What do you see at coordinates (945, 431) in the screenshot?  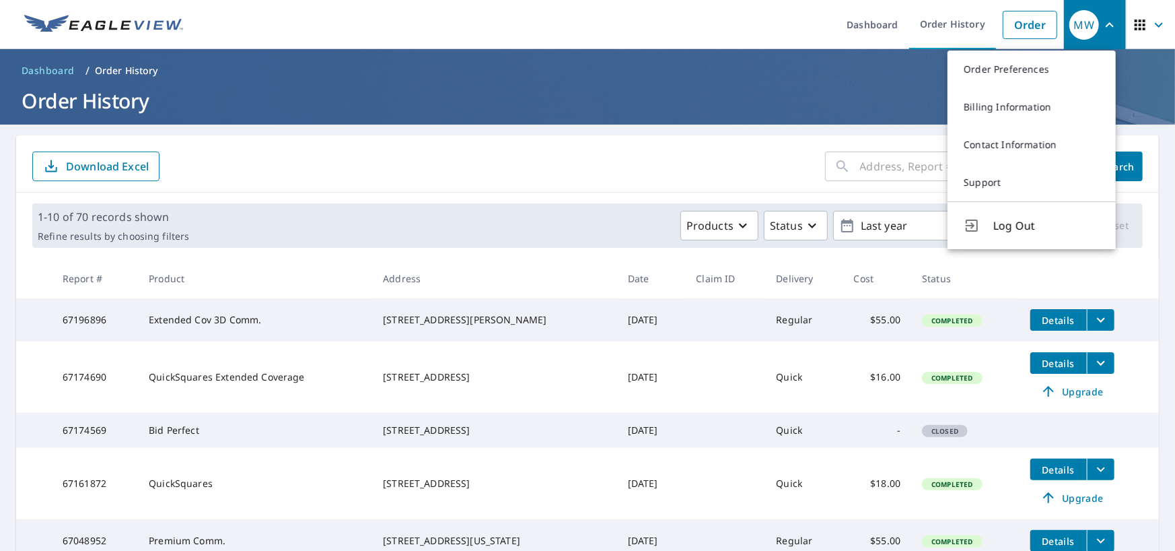 I see `span: Closed` at bounding box center [945, 431].